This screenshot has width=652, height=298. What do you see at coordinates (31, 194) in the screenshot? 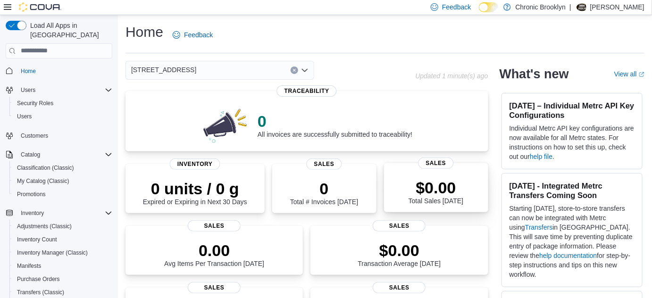
I see `a: Promotions` at bounding box center [31, 194].